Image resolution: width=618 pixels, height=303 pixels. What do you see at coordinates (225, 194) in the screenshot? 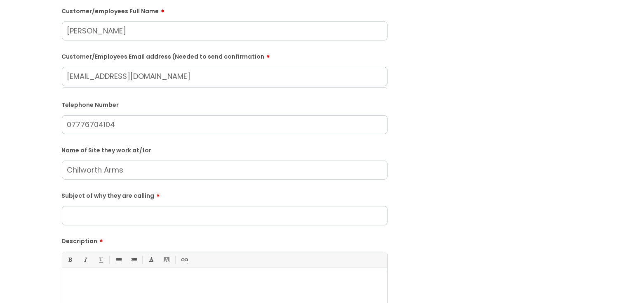
I see `label: Subject of why they are calling` at bounding box center [225, 194].